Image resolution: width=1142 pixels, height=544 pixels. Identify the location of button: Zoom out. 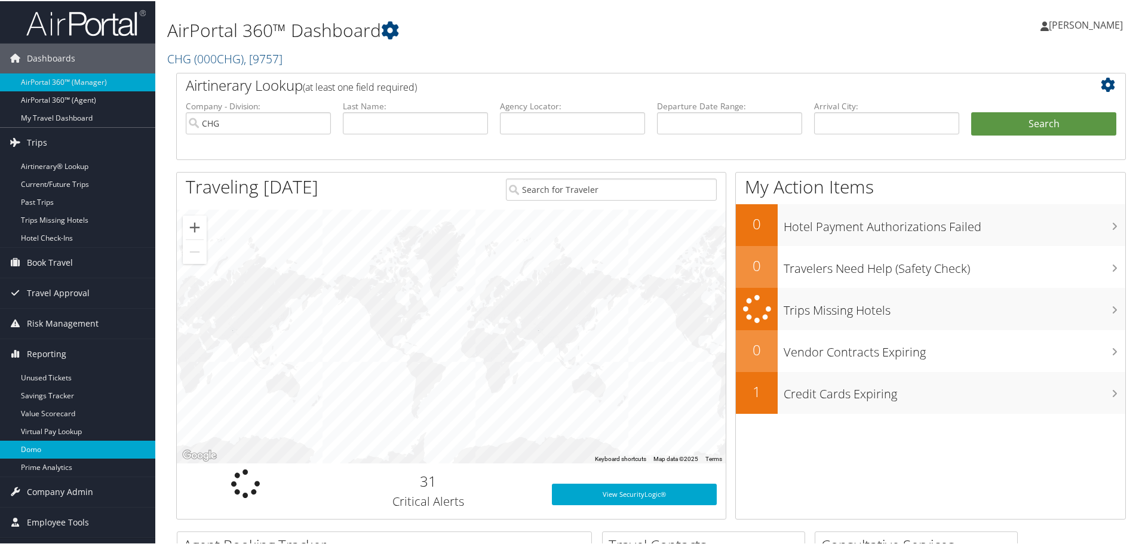
(195, 251).